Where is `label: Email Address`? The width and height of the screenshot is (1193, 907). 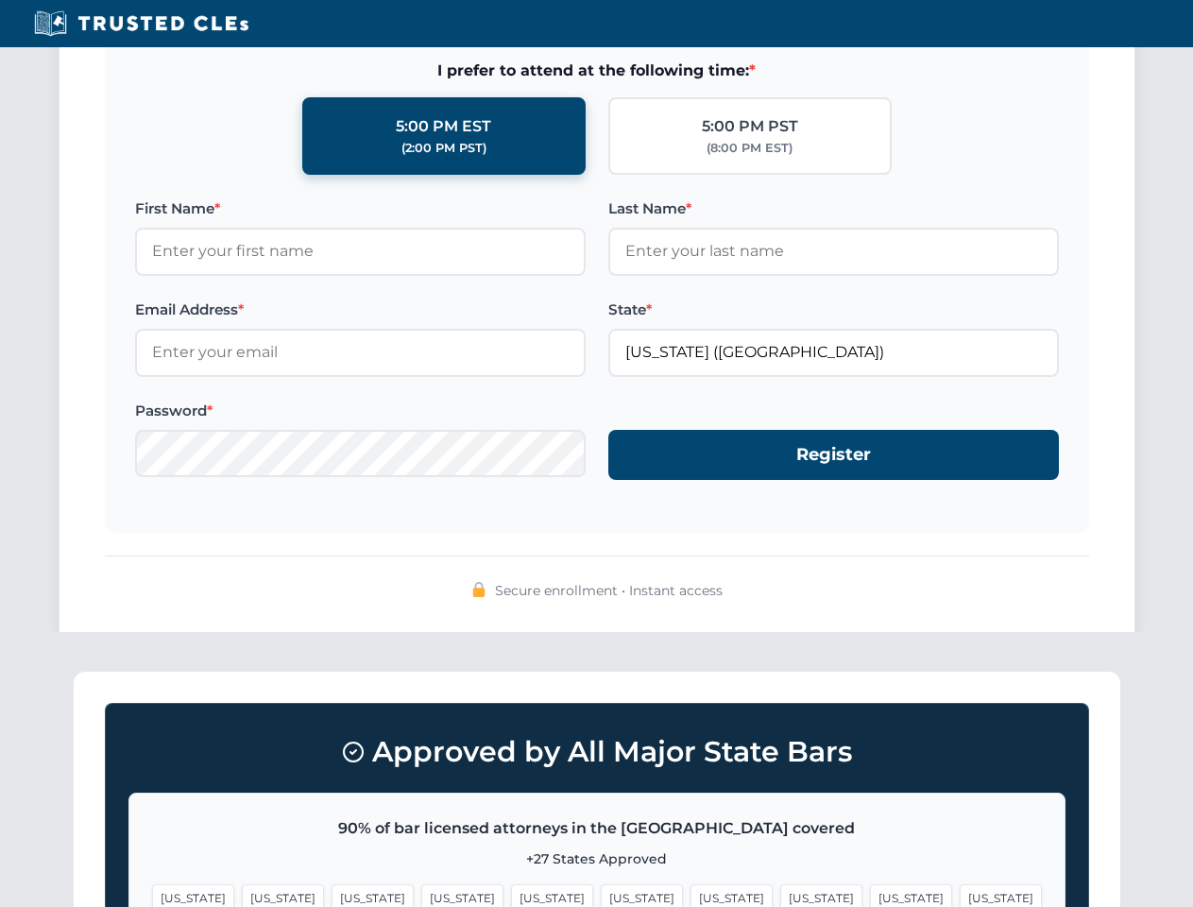 label: Email Address is located at coordinates (360, 310).